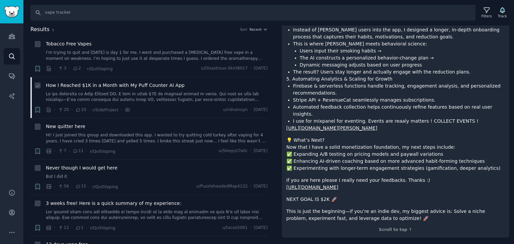 The height and width of the screenshot is (244, 514). Describe the element at coordinates (253, 13) in the screenshot. I see `input: Search Keyword` at that location.